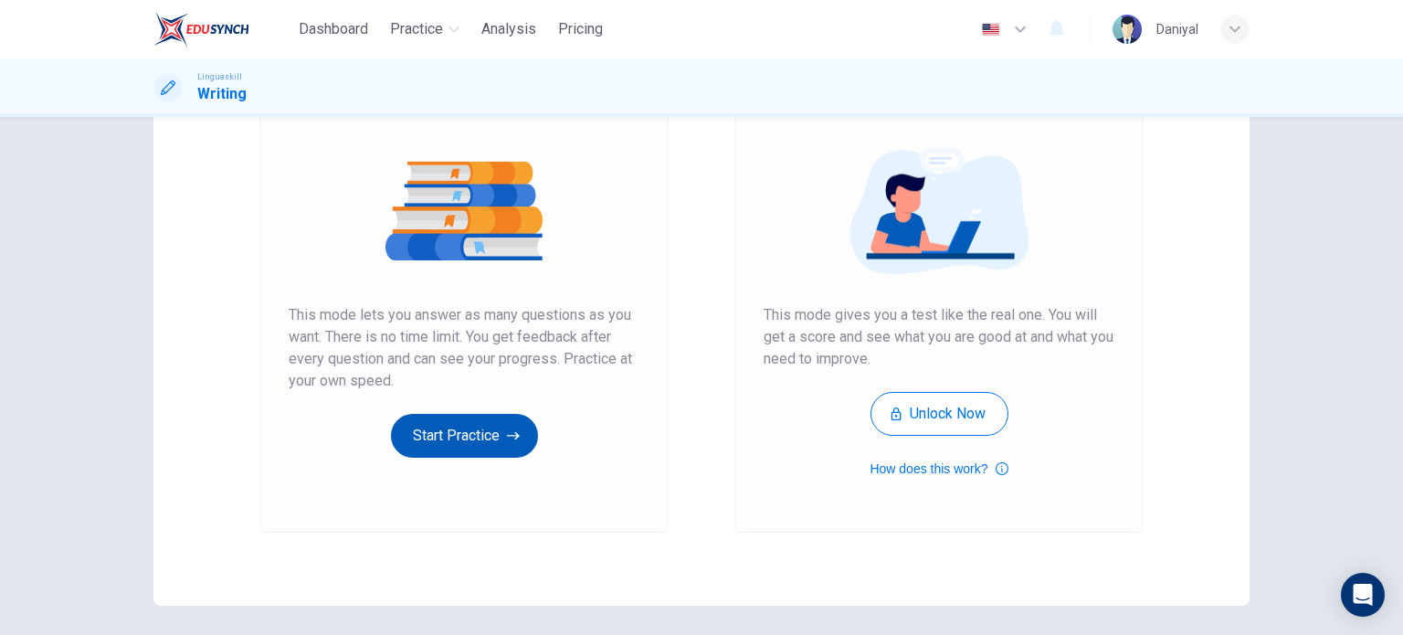 This screenshot has width=1403, height=635. What do you see at coordinates (1177, 29) in the screenshot?
I see `div: Daniyal` at bounding box center [1177, 29].